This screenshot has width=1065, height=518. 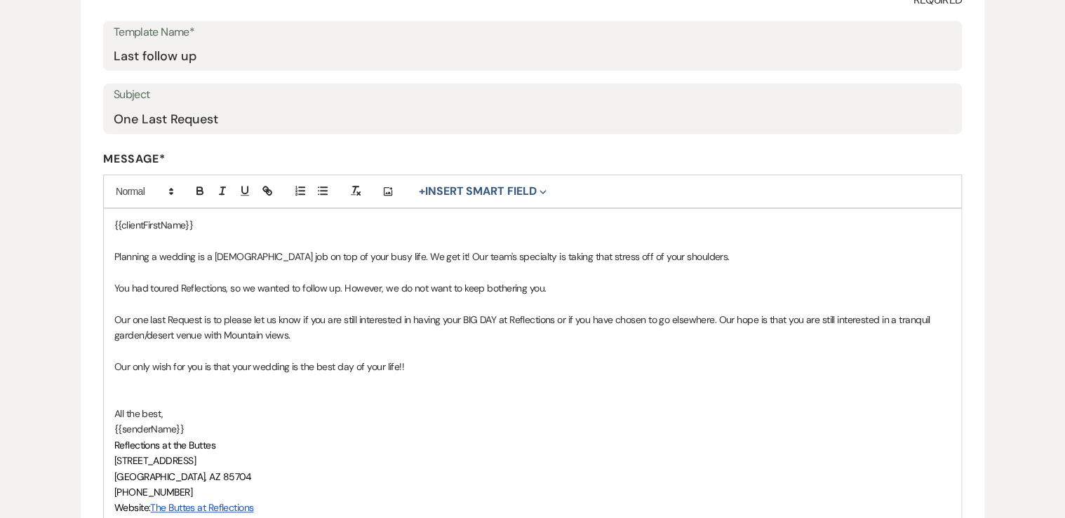 What do you see at coordinates (532, 414) in the screenshot?
I see `p: All the best,` at bounding box center [532, 414].